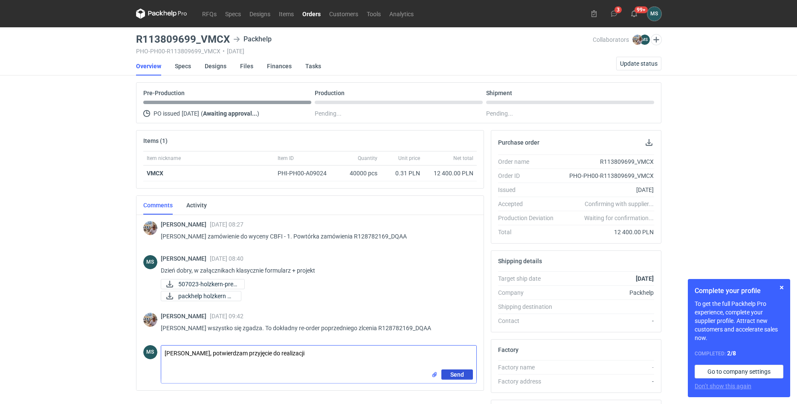 The height and width of the screenshot is (404, 797). Describe the element at coordinates (279, 66) in the screenshot. I see `a: Finances` at that location.